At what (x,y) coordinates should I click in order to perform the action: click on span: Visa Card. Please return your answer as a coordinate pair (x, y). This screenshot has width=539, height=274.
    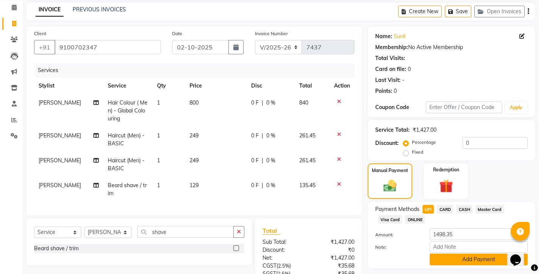
    Looking at the image, I should click on (390, 220).